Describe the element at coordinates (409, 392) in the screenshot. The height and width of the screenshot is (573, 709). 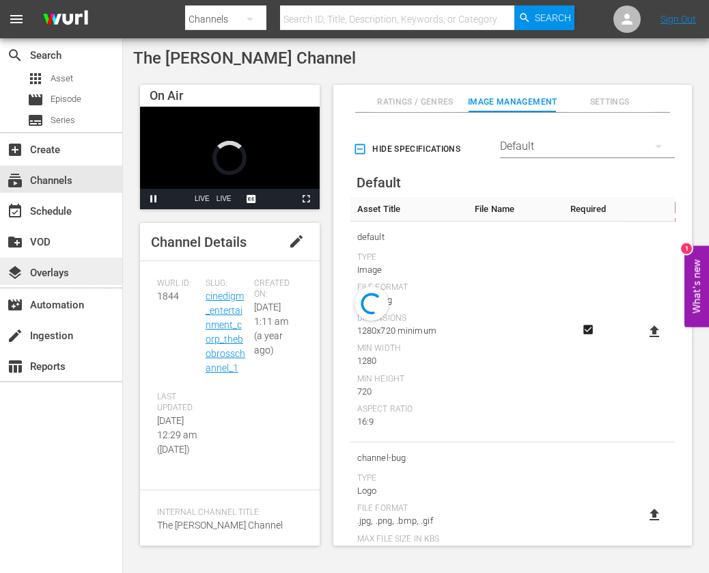
I see `div: 720` at that location.